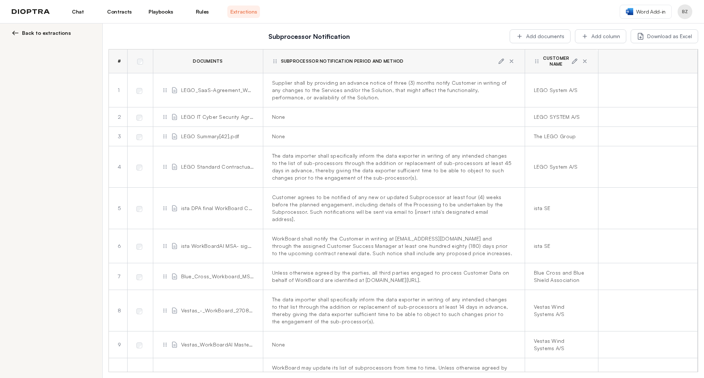 The width and height of the screenshot is (704, 378). What do you see at coordinates (118, 276) in the screenshot?
I see `td: 7` at bounding box center [118, 276].